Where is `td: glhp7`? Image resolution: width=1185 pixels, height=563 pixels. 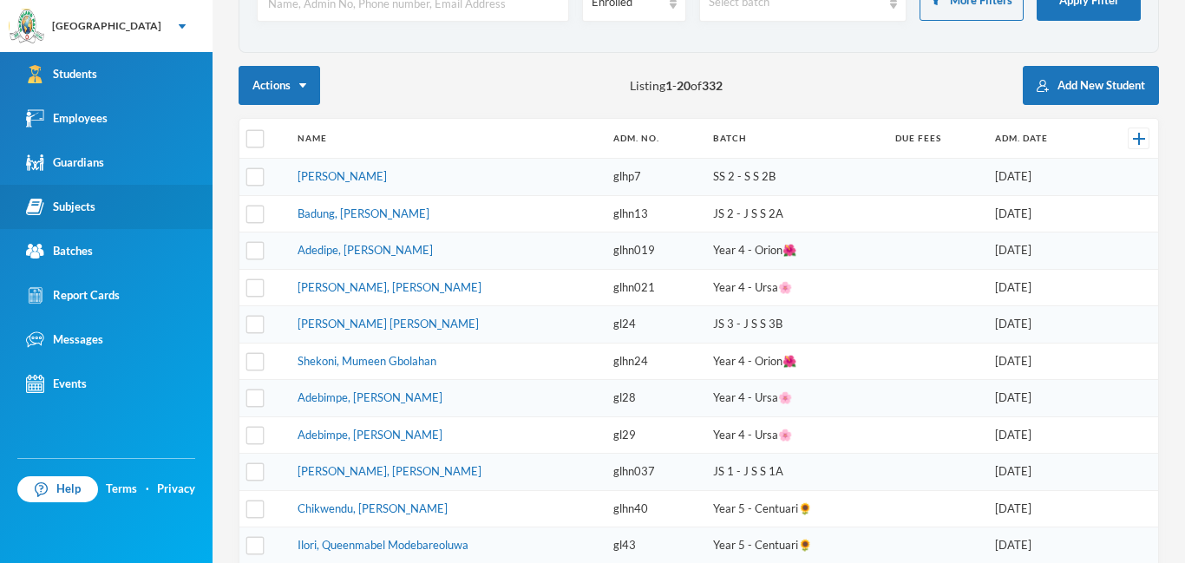 td: glhp7 is located at coordinates (654, 177).